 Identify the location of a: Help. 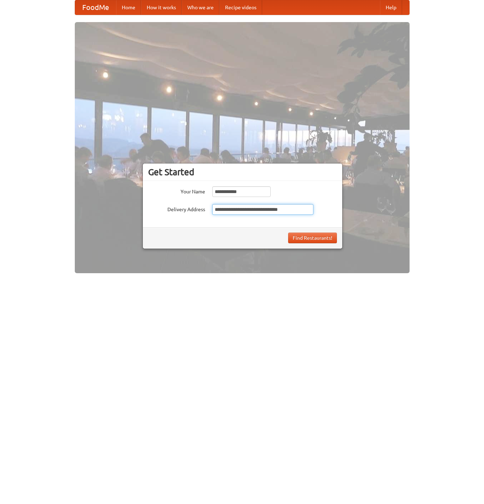
(391, 7).